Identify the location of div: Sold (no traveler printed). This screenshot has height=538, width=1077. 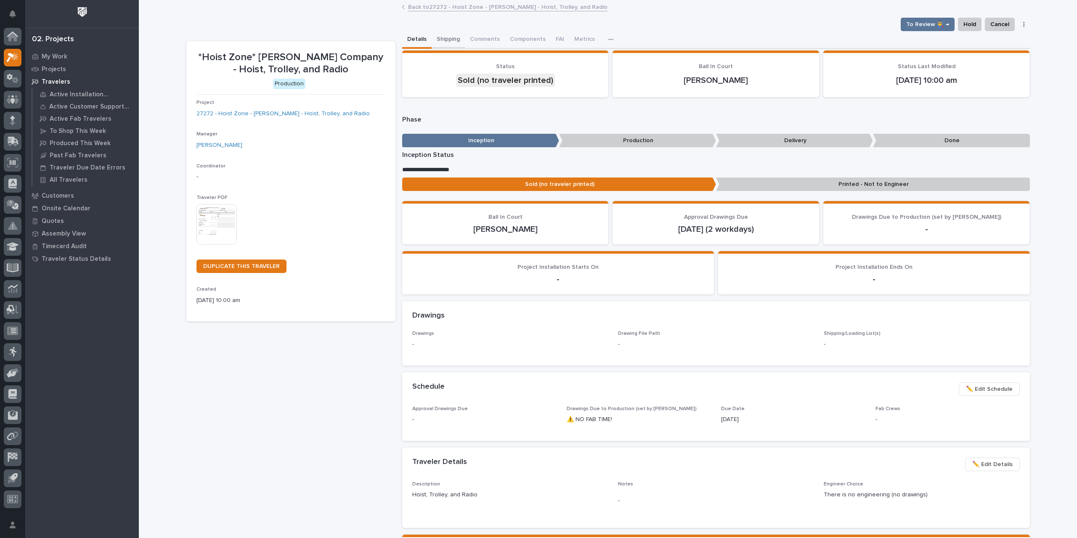
(505, 80).